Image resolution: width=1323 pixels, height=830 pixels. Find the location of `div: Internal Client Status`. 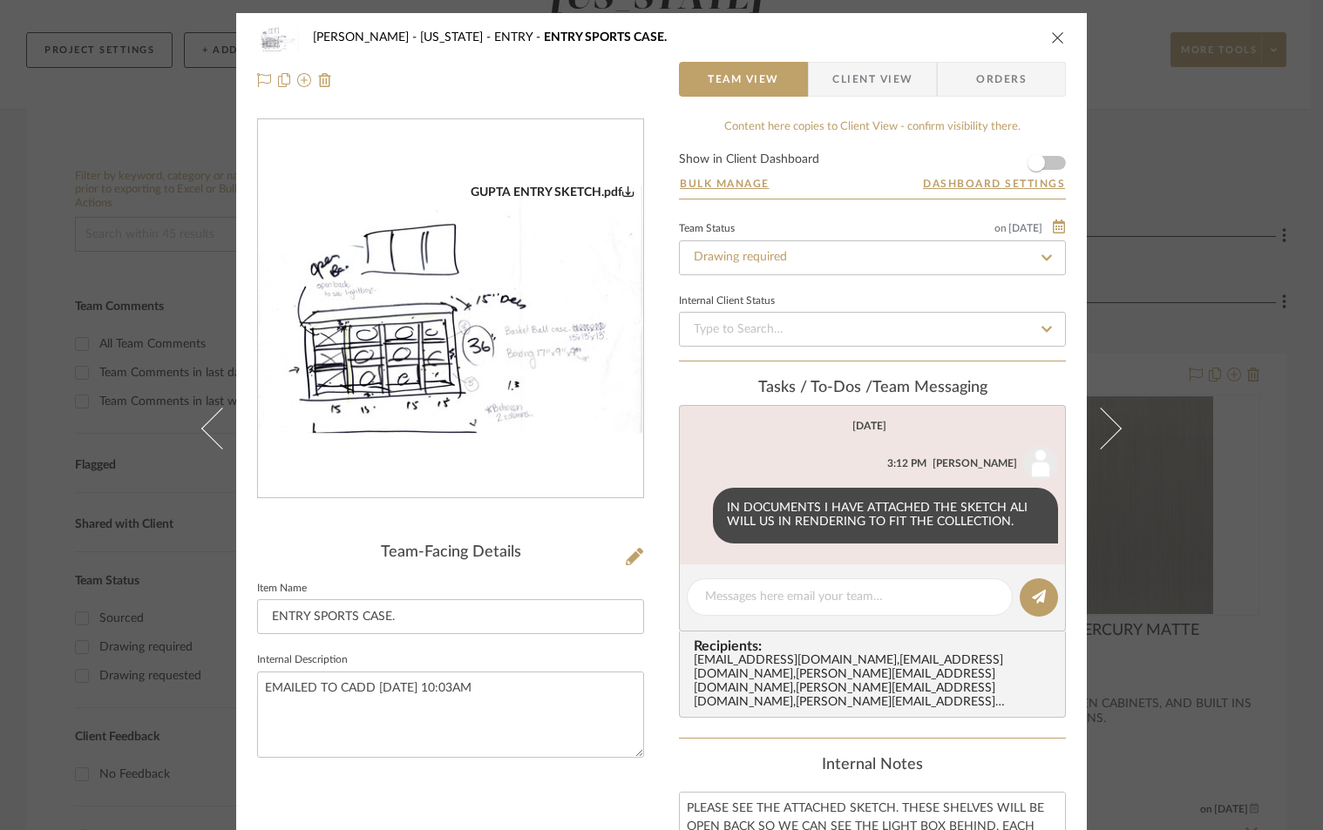

div: Internal Client Status is located at coordinates (727, 301).